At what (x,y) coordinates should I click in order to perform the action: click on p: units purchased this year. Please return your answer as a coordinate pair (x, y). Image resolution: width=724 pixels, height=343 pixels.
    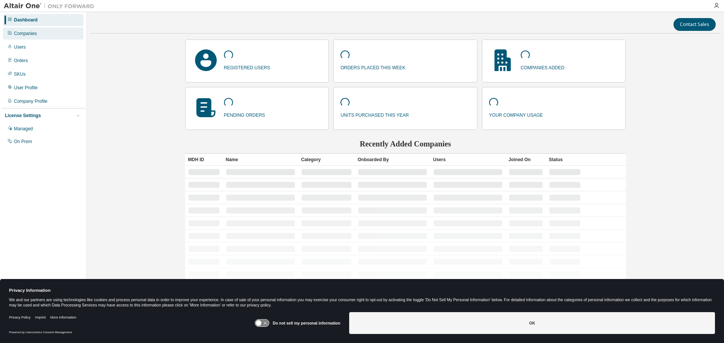
    Looking at the image, I should click on (374, 114).